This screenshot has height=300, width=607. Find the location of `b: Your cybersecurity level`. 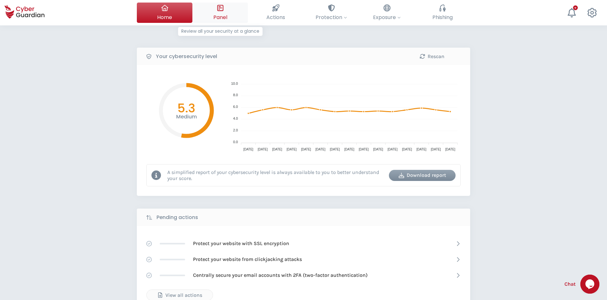

b: Your cybersecurity level is located at coordinates (186, 56).